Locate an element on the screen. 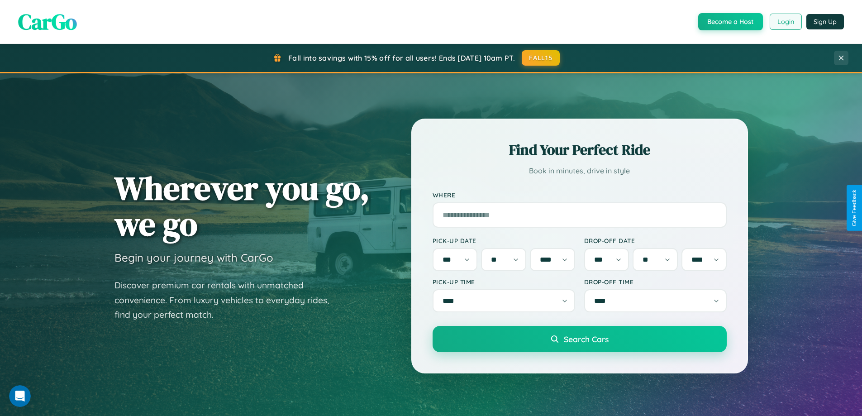  span: CarGo is located at coordinates (48, 22).